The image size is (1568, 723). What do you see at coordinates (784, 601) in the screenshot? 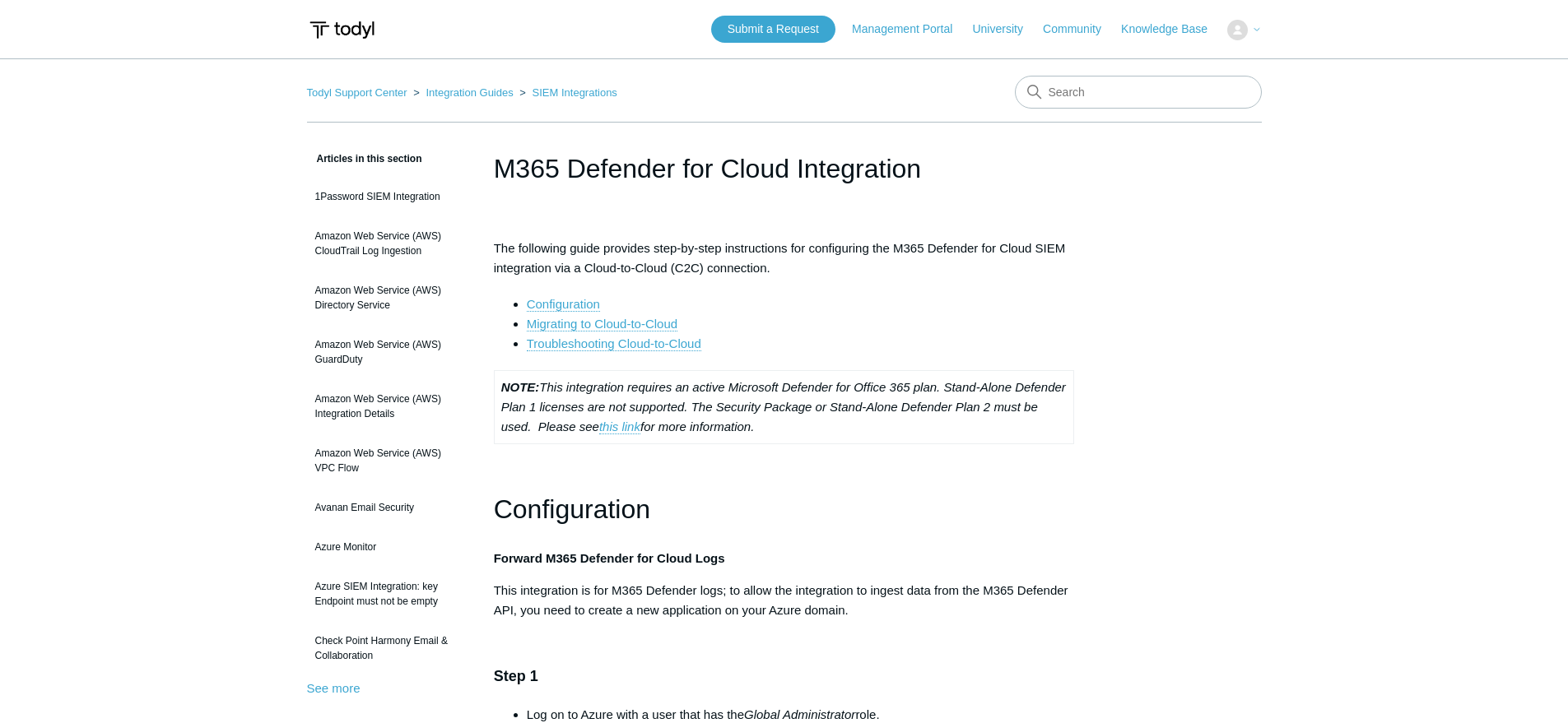
I see `p: This integration is for M365 Defender logs; to allow the integration to ingest data from the M365...` at bounding box center [784, 601].